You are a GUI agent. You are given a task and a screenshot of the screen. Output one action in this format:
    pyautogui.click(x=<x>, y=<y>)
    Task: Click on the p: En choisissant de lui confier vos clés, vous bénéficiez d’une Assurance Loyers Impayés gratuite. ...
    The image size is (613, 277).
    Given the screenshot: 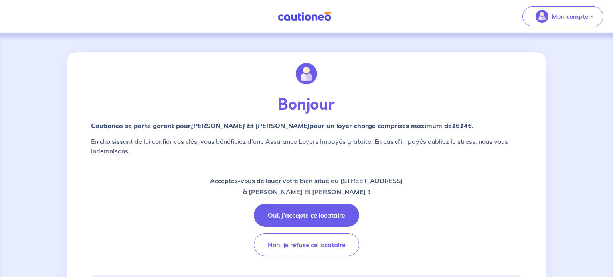 What is the action you would take?
    pyautogui.click(x=306, y=146)
    